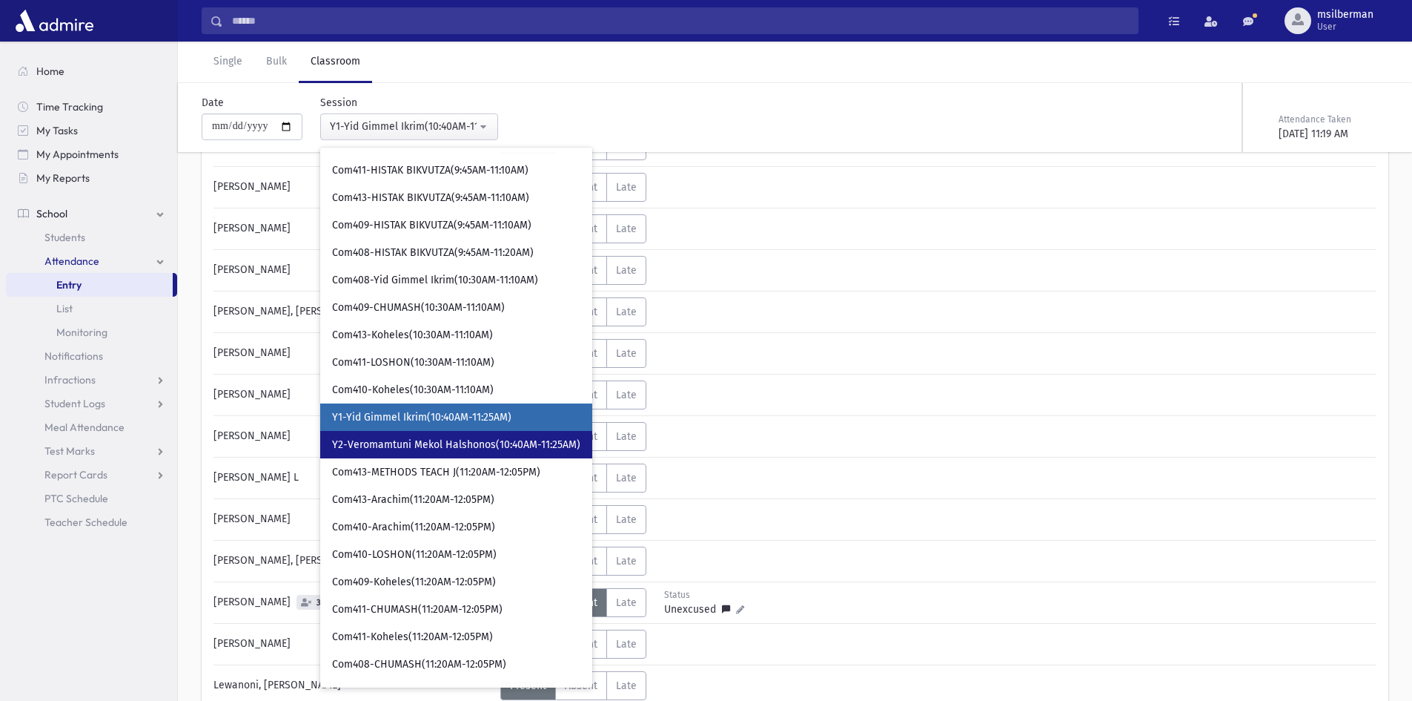 This screenshot has width=1412, height=701. I want to click on span: Com409-CHUMASH(10:30AM-11:10AM), so click(418, 308).